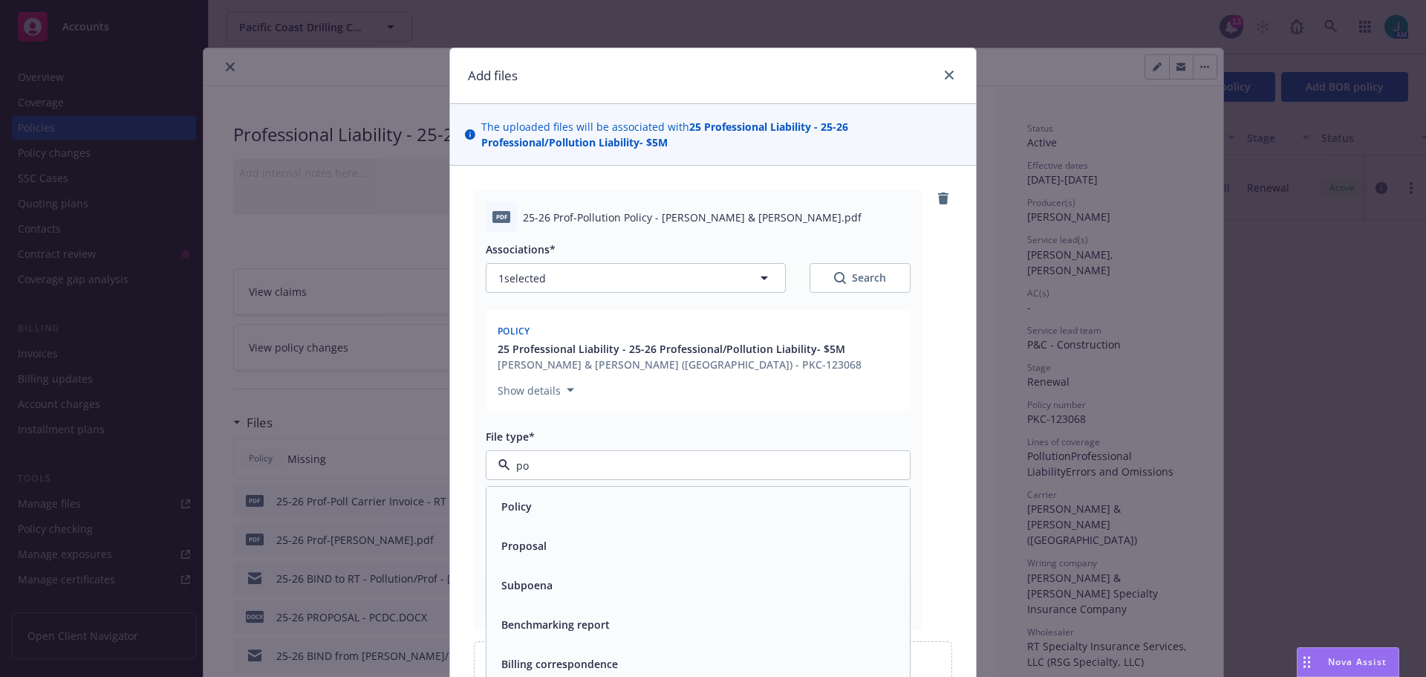 The height and width of the screenshot is (677, 1426). What do you see at coordinates (556, 624) in the screenshot?
I see `button: Benchmarking report` at bounding box center [556, 624].